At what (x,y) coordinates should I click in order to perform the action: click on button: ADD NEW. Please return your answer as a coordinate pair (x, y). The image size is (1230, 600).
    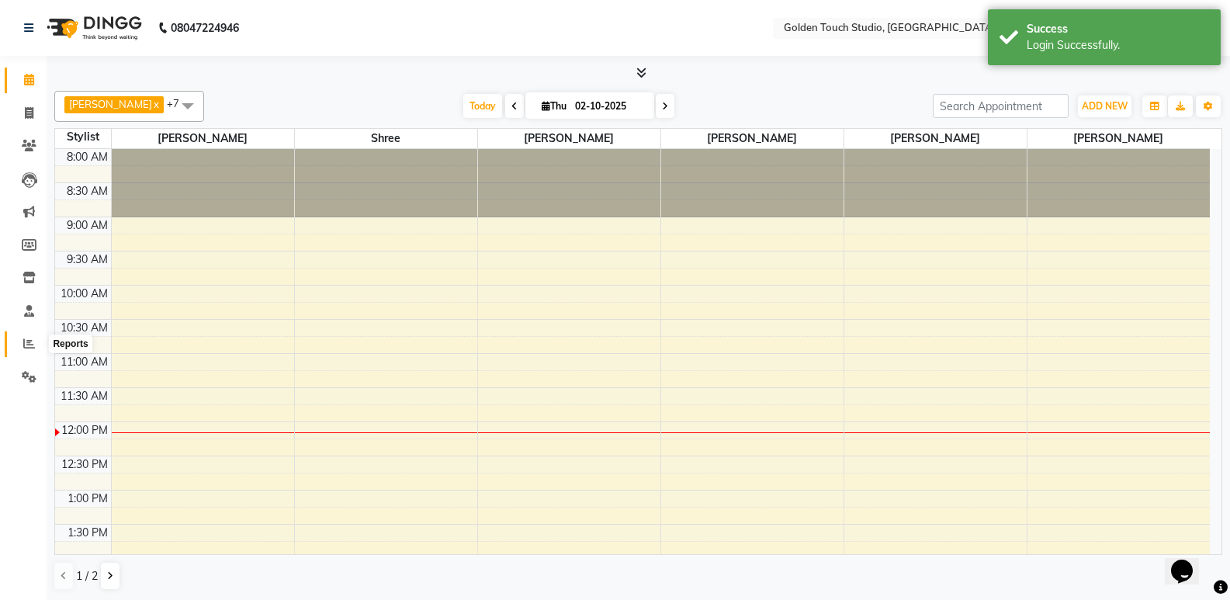
    Looking at the image, I should click on (1104, 106).